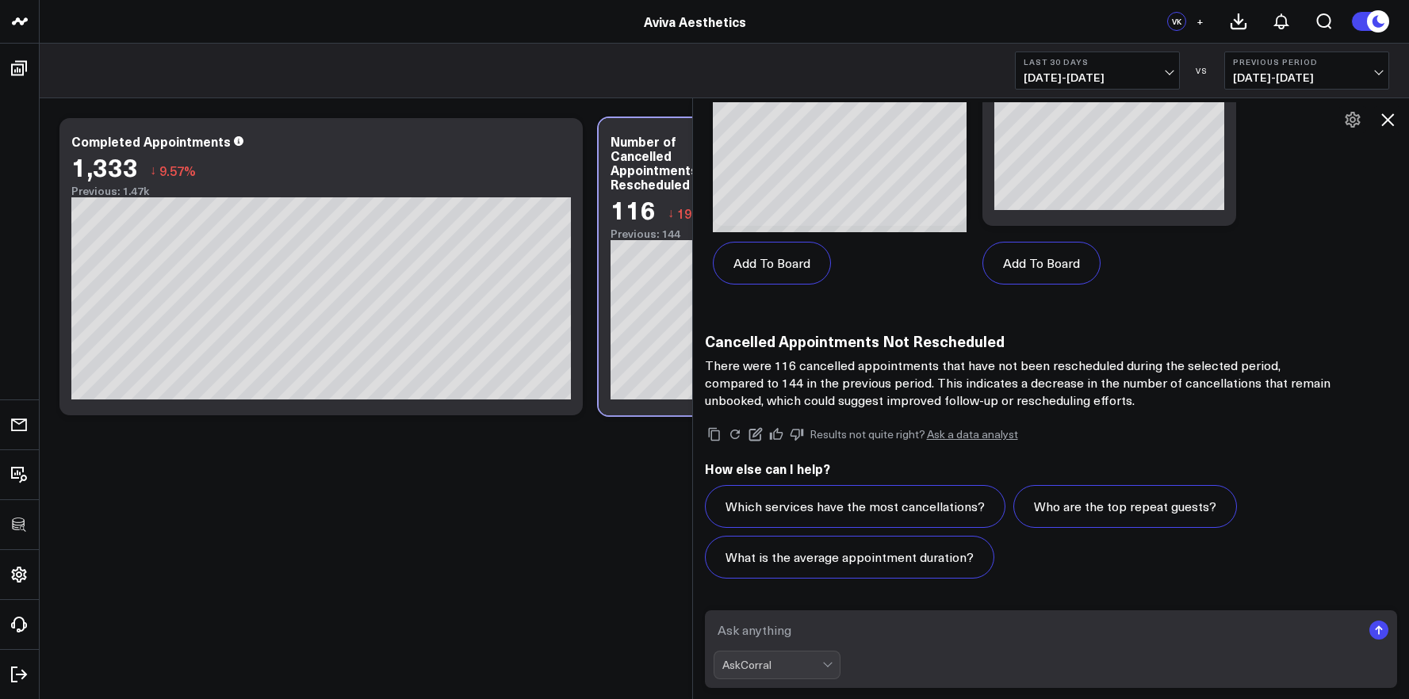 The width and height of the screenshot is (1409, 699). What do you see at coordinates (105, 167) in the screenshot?
I see `div: 1,333` at bounding box center [105, 167].